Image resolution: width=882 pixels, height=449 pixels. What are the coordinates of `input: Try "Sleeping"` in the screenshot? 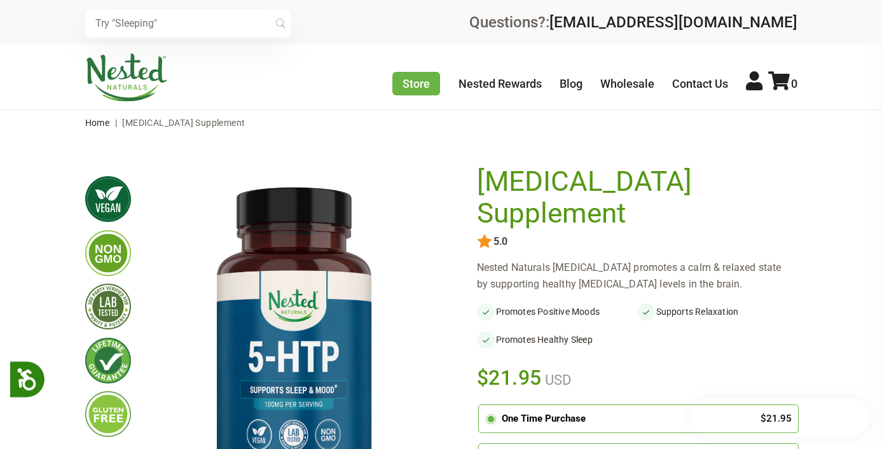 It's located at (188, 24).